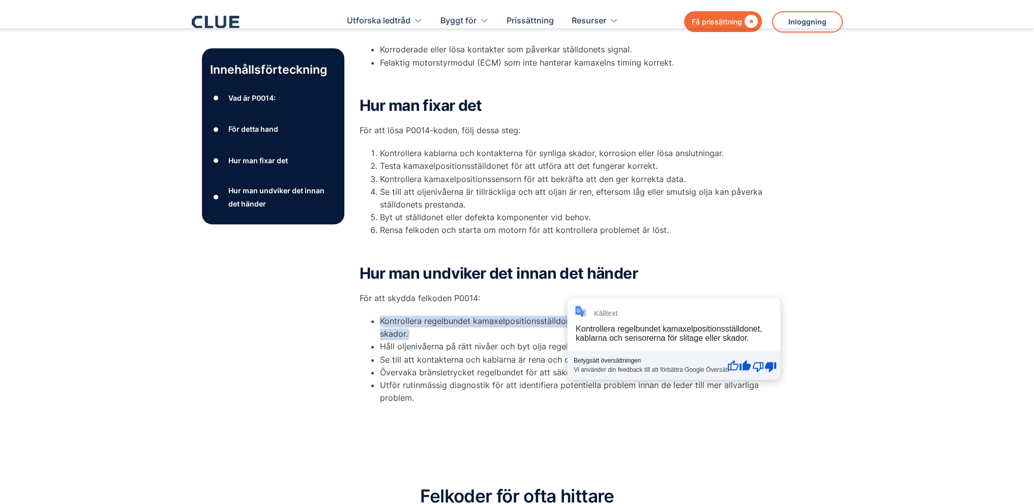  Describe the element at coordinates (506, 49) in the screenshot. I see `font: Korroderade eller lösa kontakter som påverkar ställdonets signal.` at that location.